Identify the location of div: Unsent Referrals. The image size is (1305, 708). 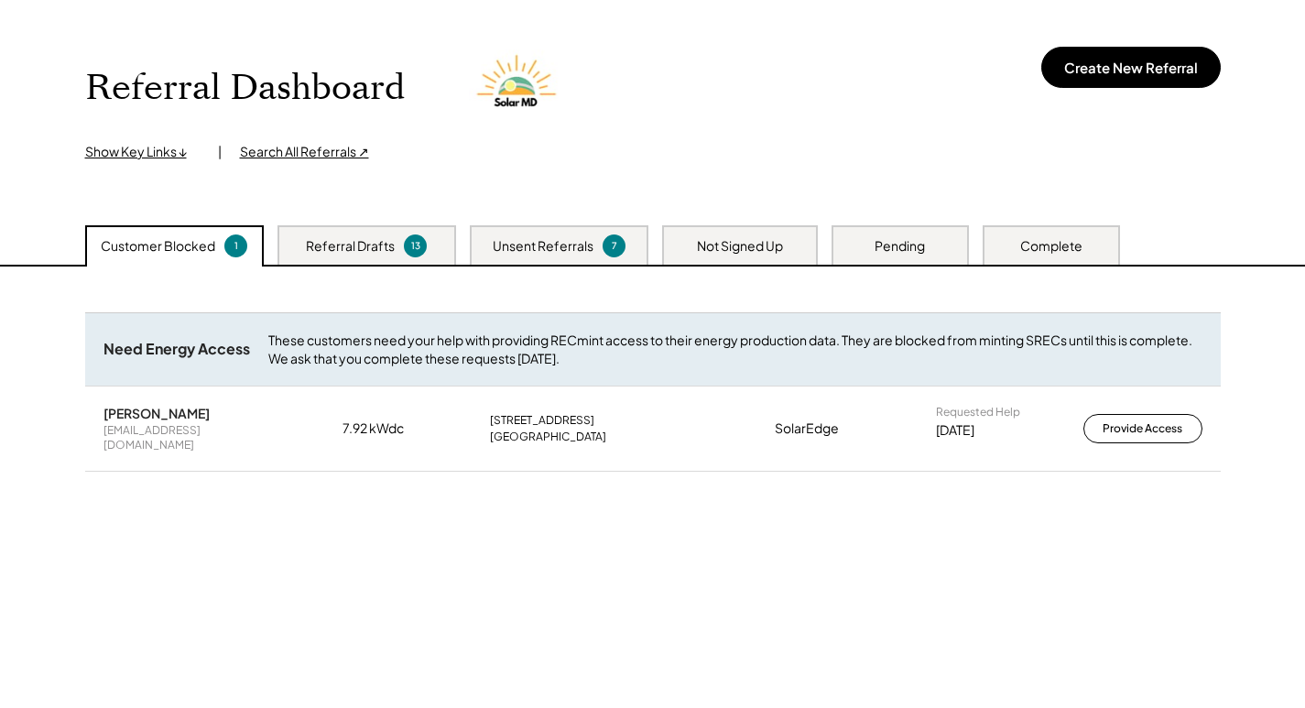
(543, 246).